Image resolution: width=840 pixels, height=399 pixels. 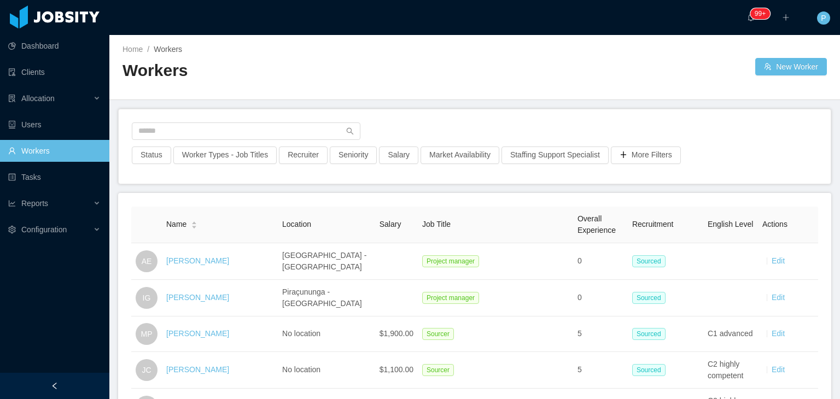 I want to click on span: AE, so click(x=147, y=261).